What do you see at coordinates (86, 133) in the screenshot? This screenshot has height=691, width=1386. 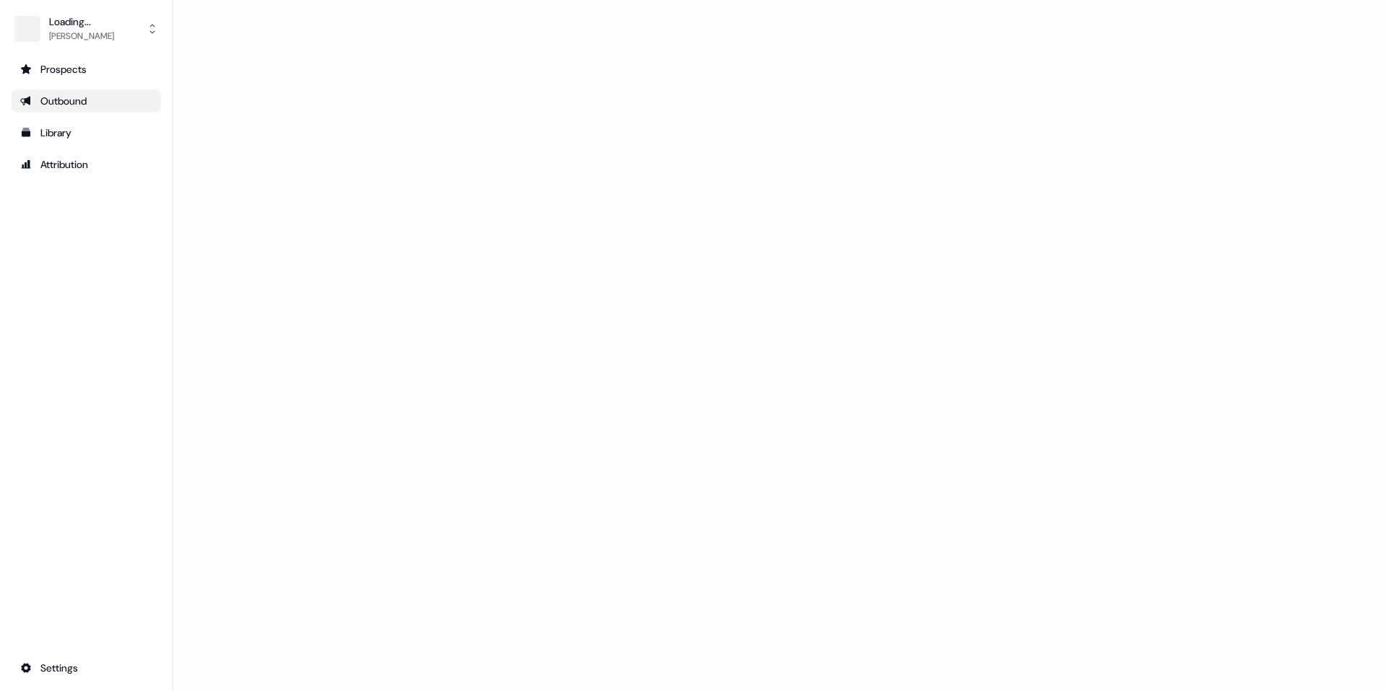 I see `a: Go to templates` at bounding box center [86, 133].